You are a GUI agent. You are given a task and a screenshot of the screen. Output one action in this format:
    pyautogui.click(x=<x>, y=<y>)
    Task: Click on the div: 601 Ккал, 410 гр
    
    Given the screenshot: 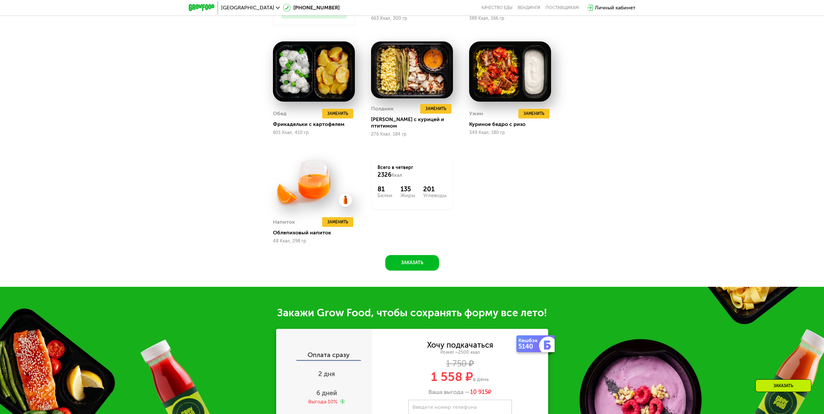 What is the action you would take?
    pyautogui.click(x=314, y=133)
    